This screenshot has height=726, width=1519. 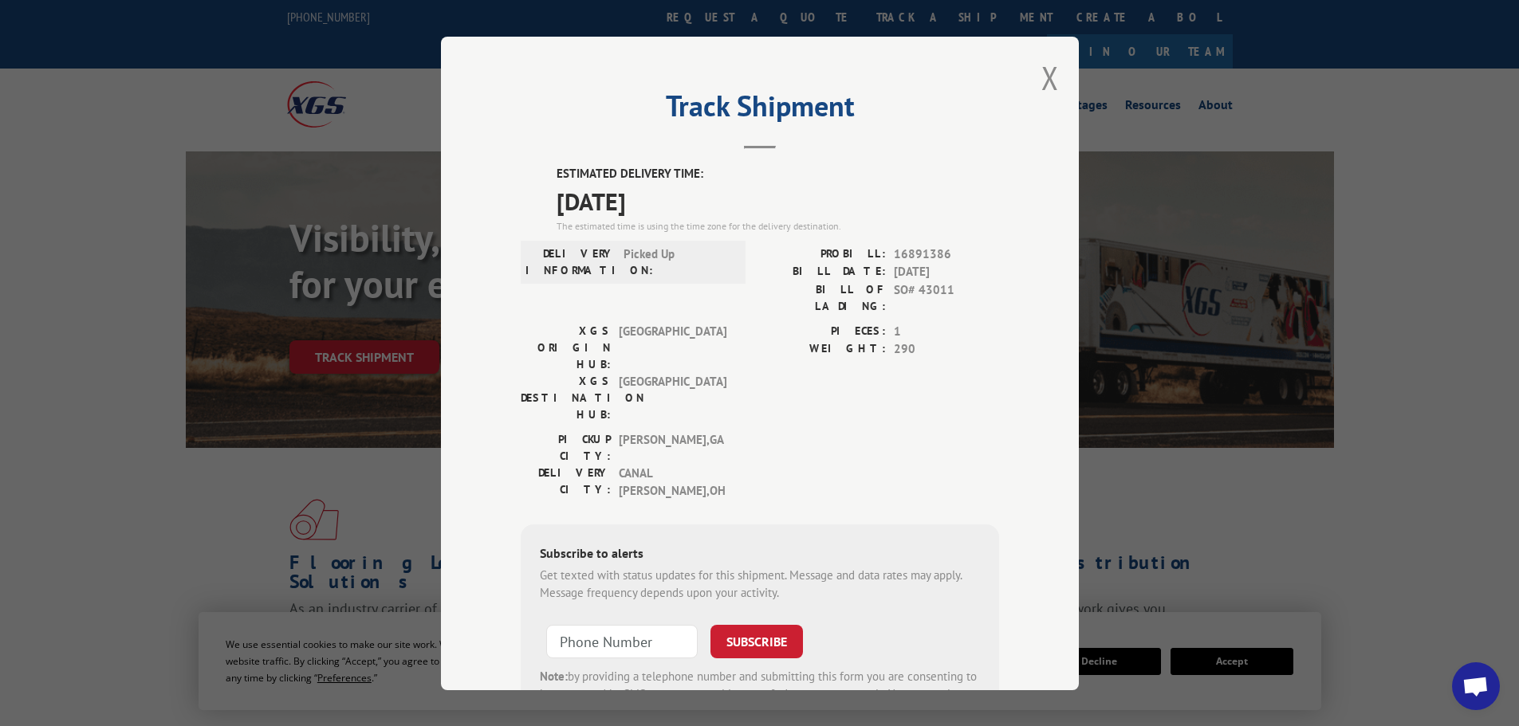 What do you see at coordinates (565, 397) in the screenshot?
I see `label: XGS DESTINATION HUB:` at bounding box center [565, 397].